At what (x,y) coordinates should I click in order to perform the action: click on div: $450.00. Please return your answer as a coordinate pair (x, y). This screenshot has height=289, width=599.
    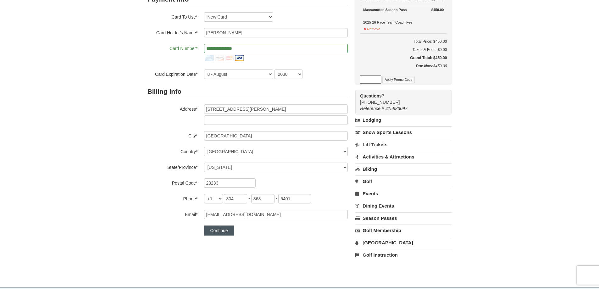
    Looking at the image, I should click on (404, 69).